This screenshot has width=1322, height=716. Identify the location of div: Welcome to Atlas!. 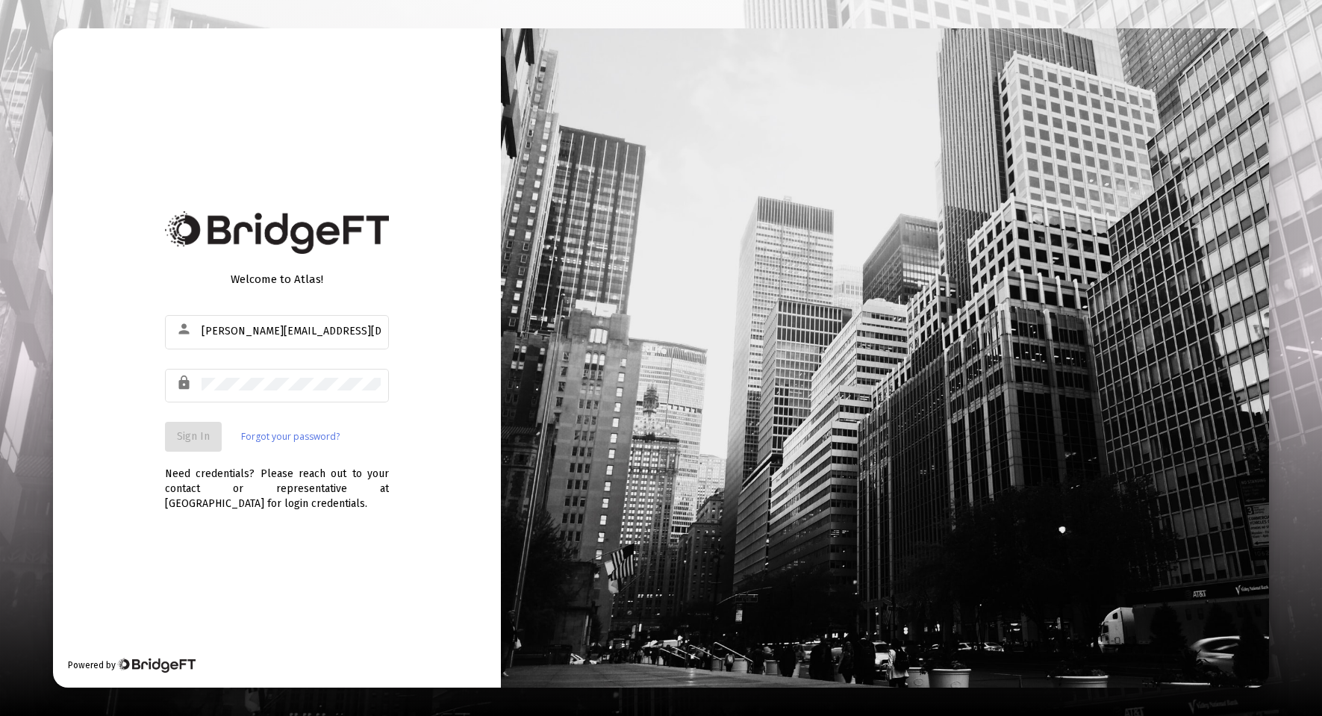
(277, 279).